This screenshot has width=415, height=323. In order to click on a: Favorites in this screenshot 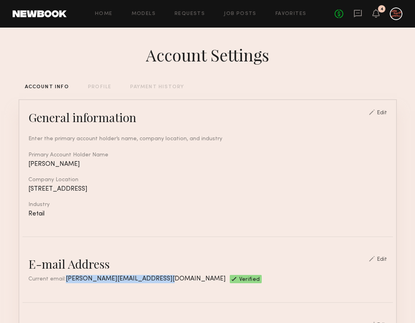, I will do `click(291, 14)`.